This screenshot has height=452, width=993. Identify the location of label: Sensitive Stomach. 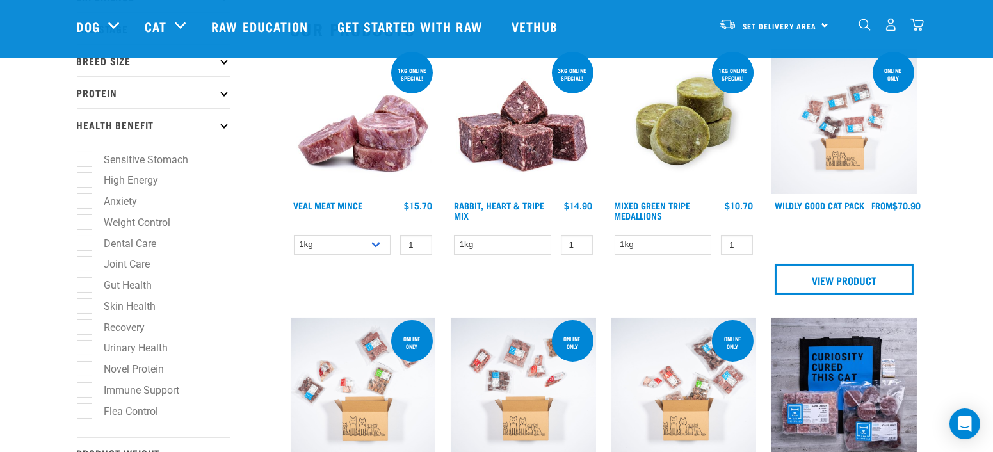
(139, 159).